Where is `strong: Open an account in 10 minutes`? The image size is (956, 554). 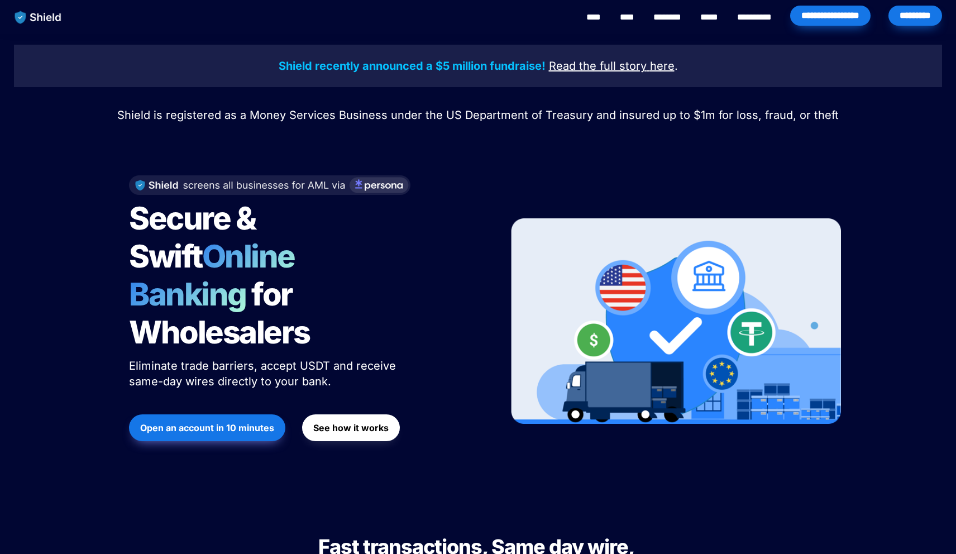
strong: Open an account in 10 minutes is located at coordinates (207, 428).